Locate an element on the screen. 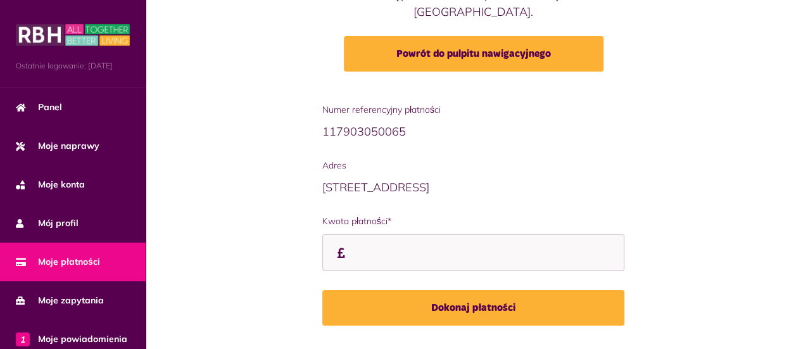 The width and height of the screenshot is (801, 349). font: Moje zapytania is located at coordinates (71, 300).